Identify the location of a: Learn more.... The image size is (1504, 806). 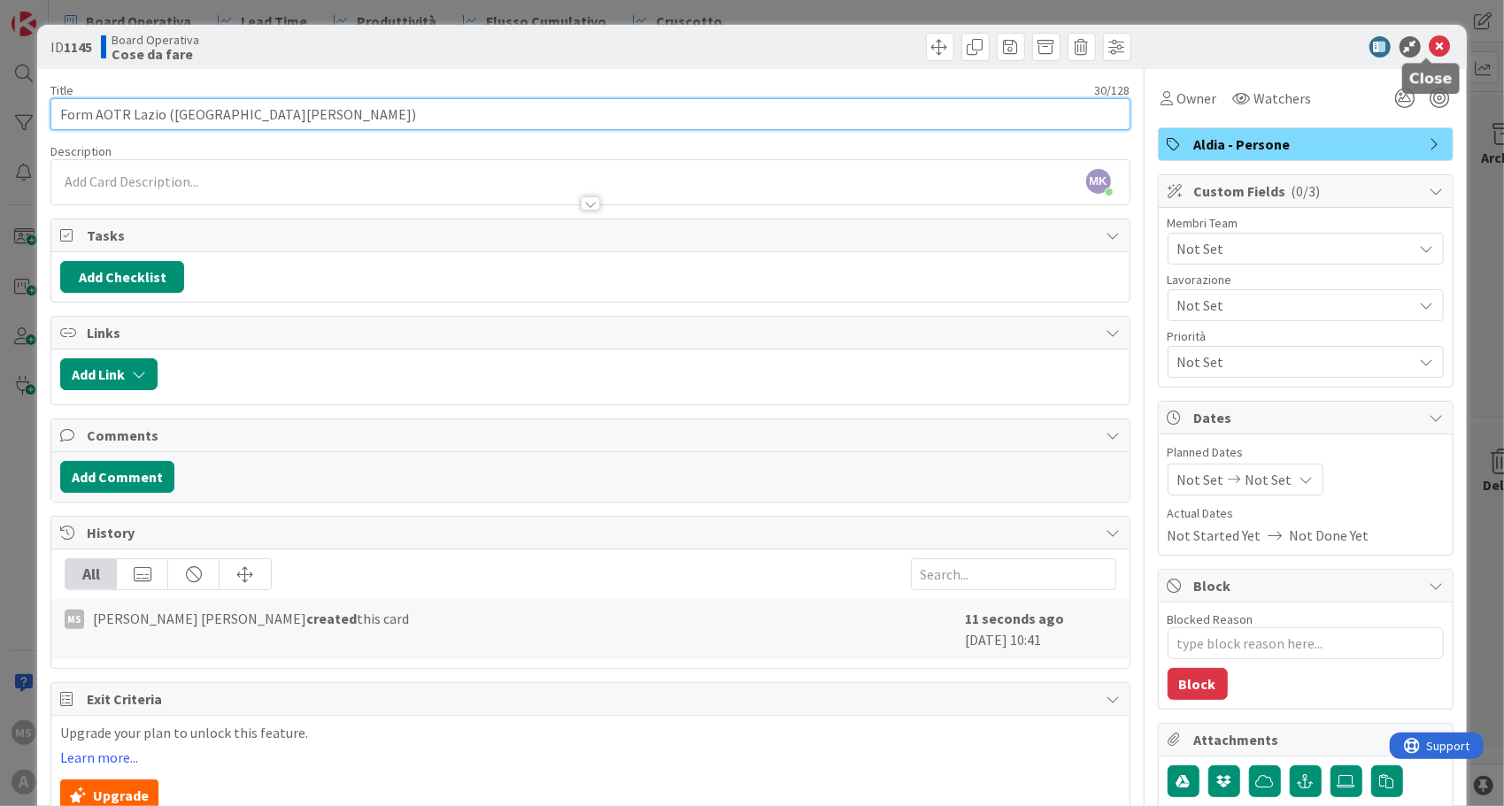
(99, 758).